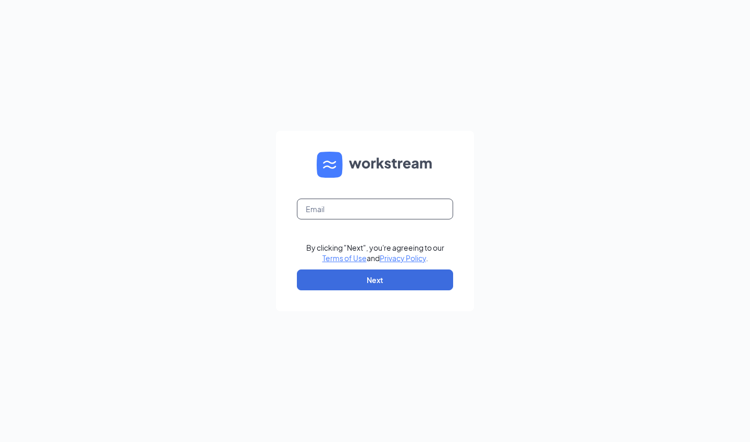 Image resolution: width=750 pixels, height=442 pixels. What do you see at coordinates (375, 209) in the screenshot?
I see `input: Email` at bounding box center [375, 209].